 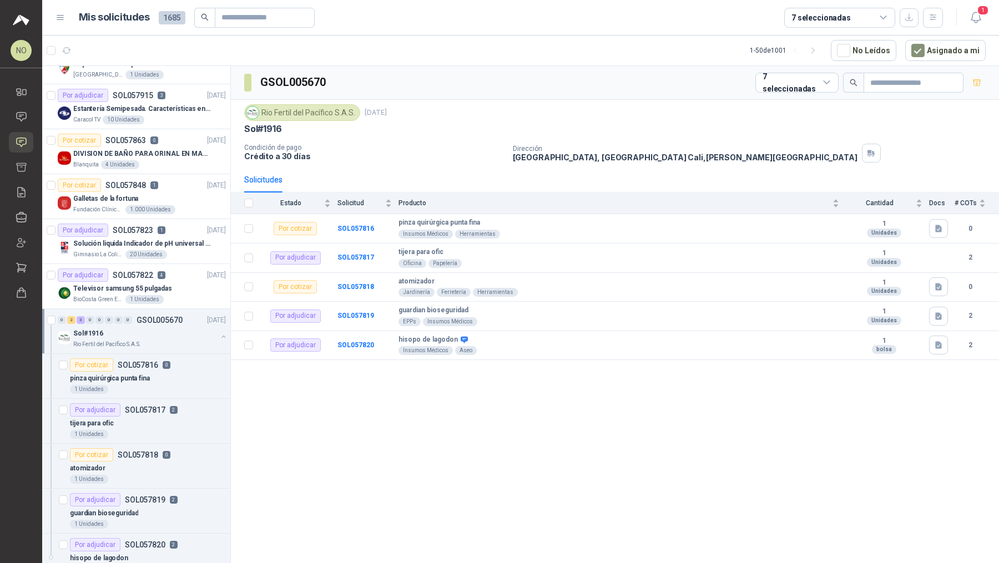 I want to click on th: Solicitud, so click(x=368, y=203).